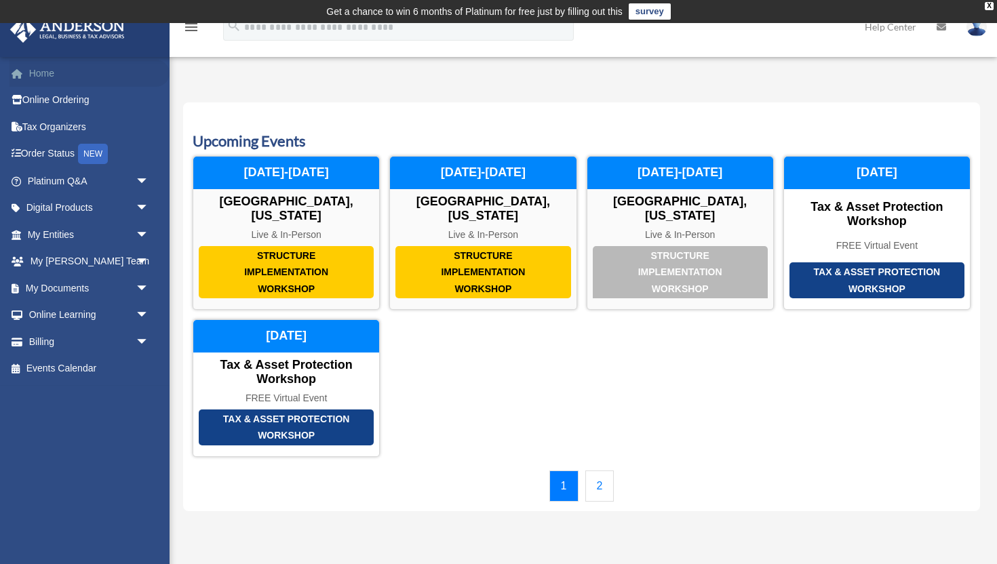  I want to click on a: Home, so click(90, 73).